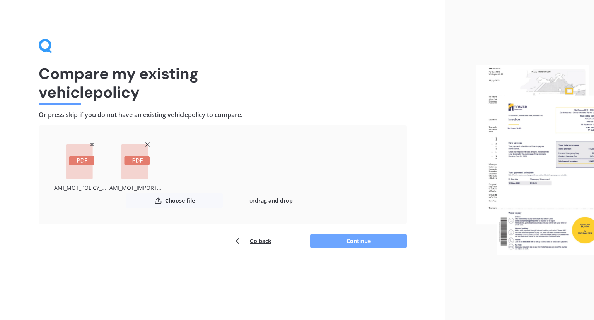  Describe the element at coordinates (536, 160) in the screenshot. I see `img: files.webp` at that location.